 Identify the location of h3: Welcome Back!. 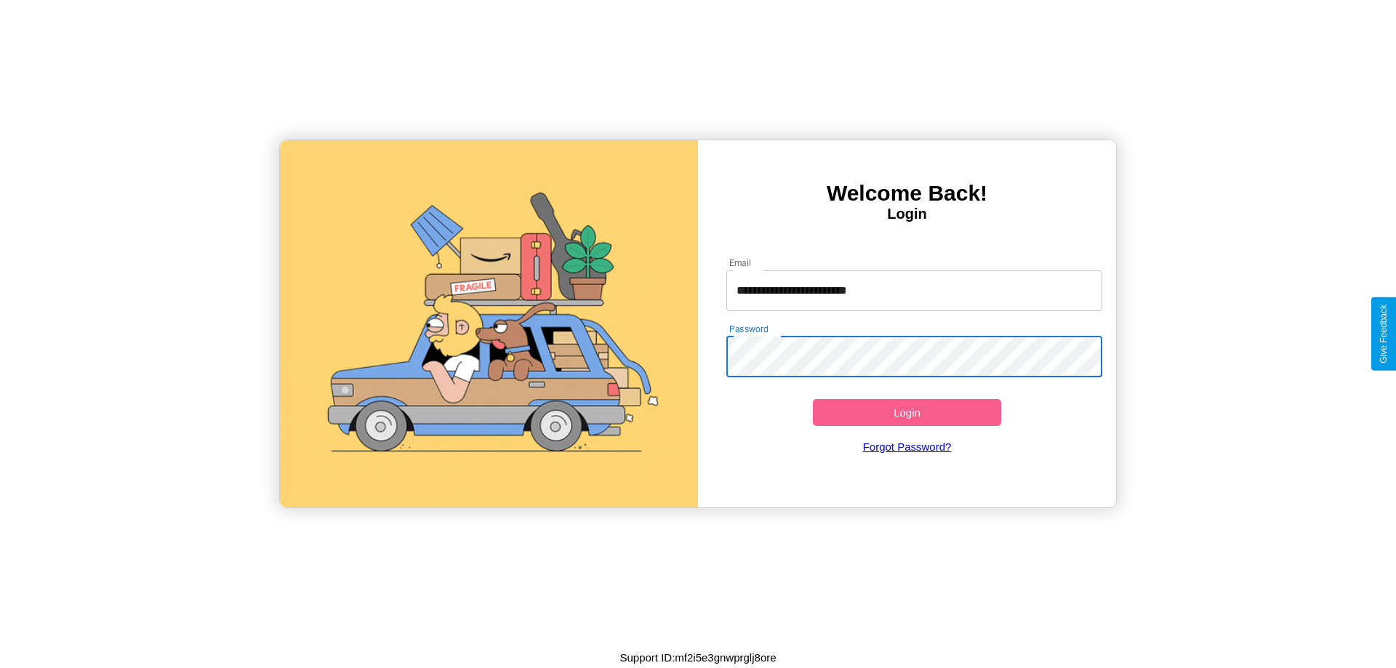
(907, 193).